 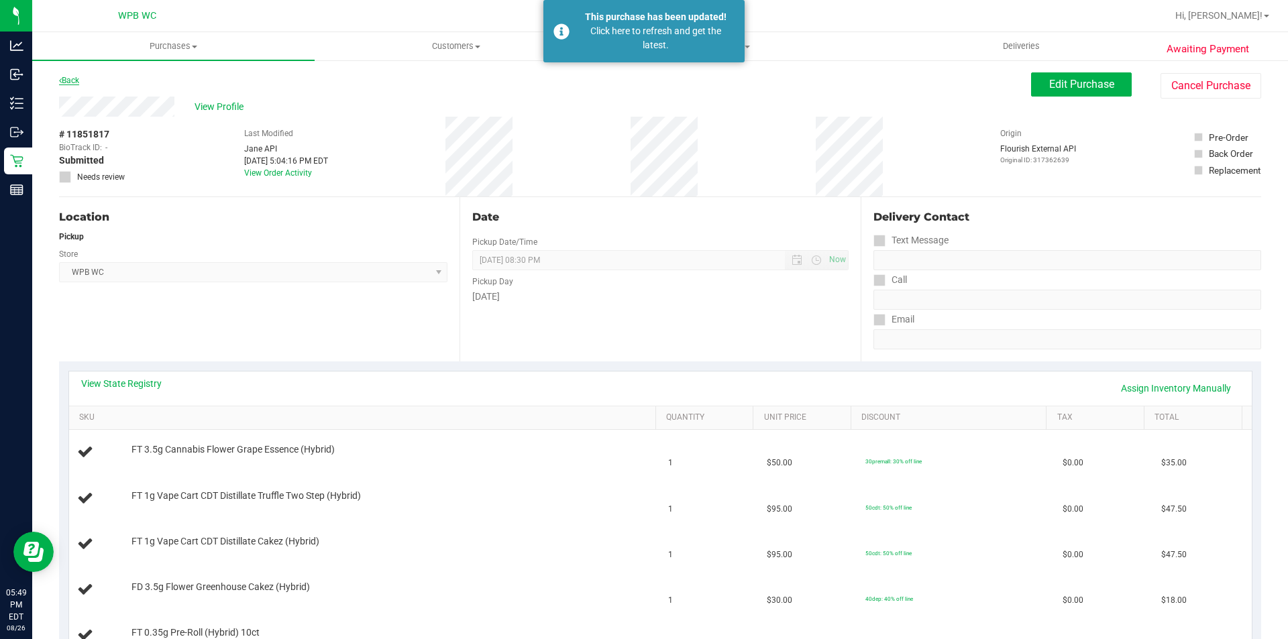 I want to click on a: View Order Activity, so click(x=278, y=173).